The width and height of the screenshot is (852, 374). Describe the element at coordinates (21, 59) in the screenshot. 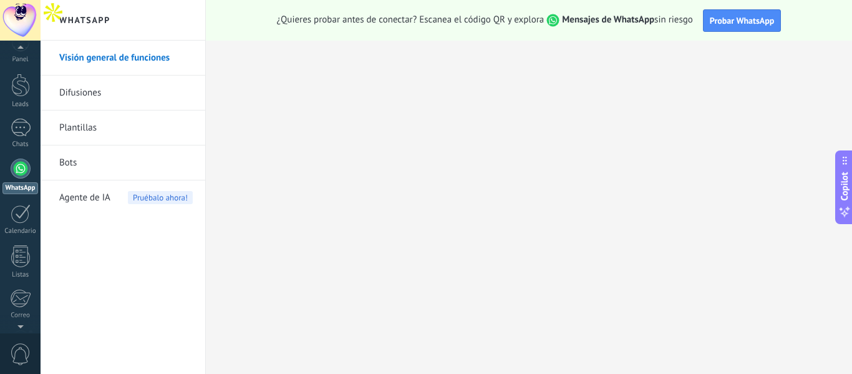

I see `div: Panel` at that location.